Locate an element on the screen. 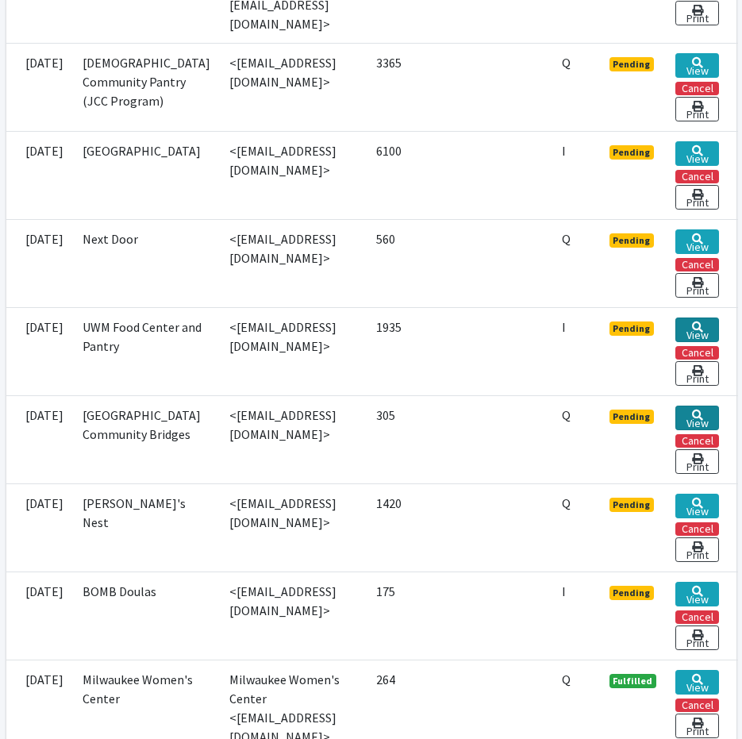 Image resolution: width=742 pixels, height=739 pixels. td: Next Door is located at coordinates (146, 263).